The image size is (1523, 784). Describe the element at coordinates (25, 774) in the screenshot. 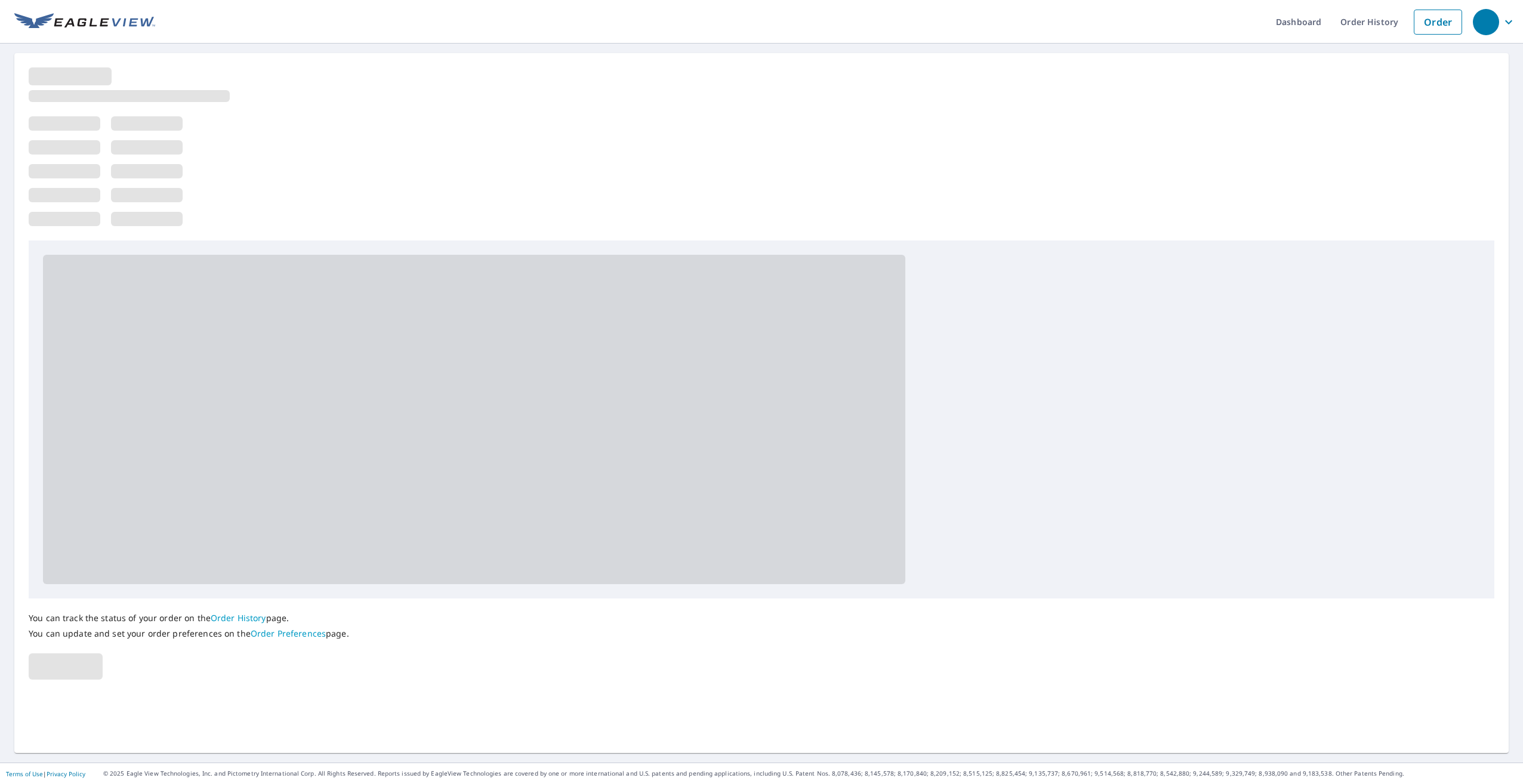

I see `a: Terms of Use` at that location.